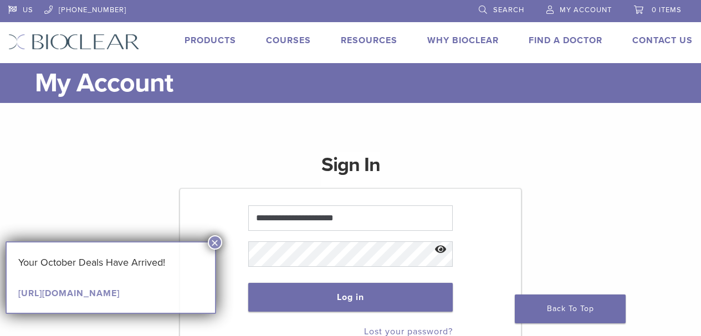 This screenshot has height=336, width=701. I want to click on a: Contact Us, so click(662, 40).